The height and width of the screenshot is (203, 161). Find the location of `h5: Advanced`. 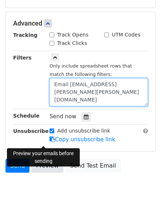

h5: Advanced is located at coordinates (81, 23).